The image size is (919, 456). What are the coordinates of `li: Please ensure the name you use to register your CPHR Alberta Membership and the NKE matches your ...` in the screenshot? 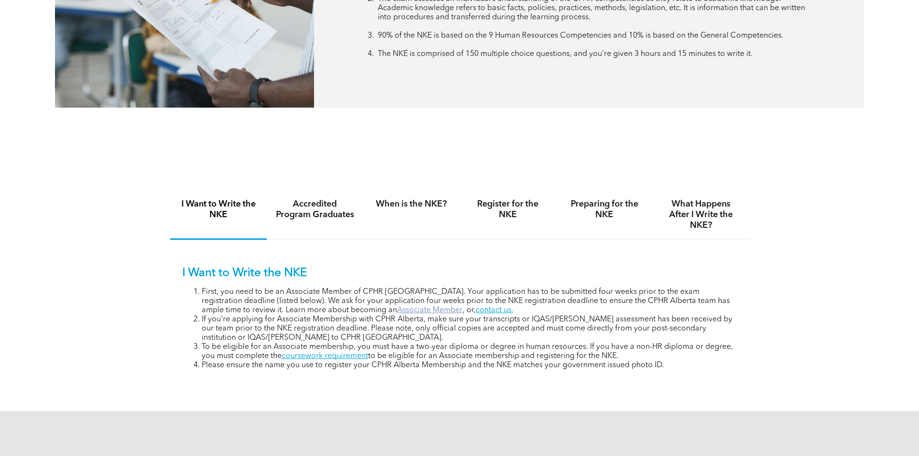 It's located at (470, 365).